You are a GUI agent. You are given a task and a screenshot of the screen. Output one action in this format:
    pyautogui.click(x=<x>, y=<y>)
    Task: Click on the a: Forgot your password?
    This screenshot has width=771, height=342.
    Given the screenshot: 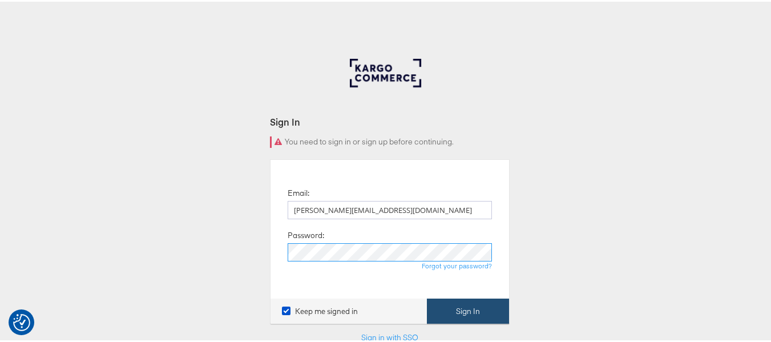 What is the action you would take?
    pyautogui.click(x=456, y=264)
    